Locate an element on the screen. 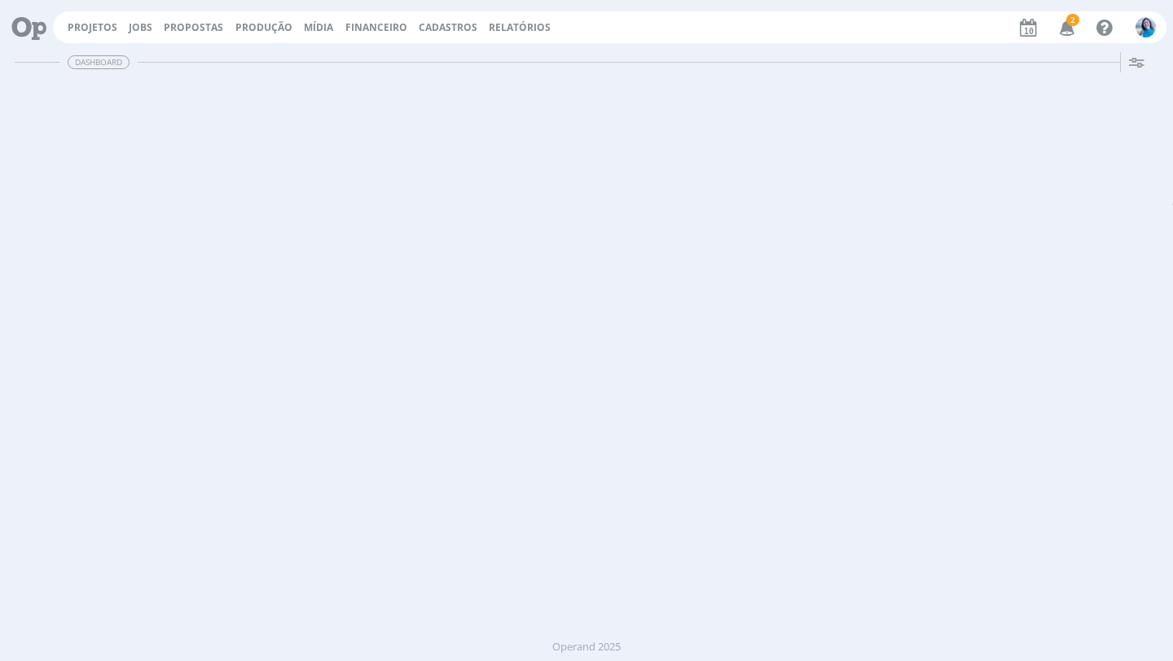 This screenshot has height=661, width=1173. button: E is located at coordinates (1145, 27).